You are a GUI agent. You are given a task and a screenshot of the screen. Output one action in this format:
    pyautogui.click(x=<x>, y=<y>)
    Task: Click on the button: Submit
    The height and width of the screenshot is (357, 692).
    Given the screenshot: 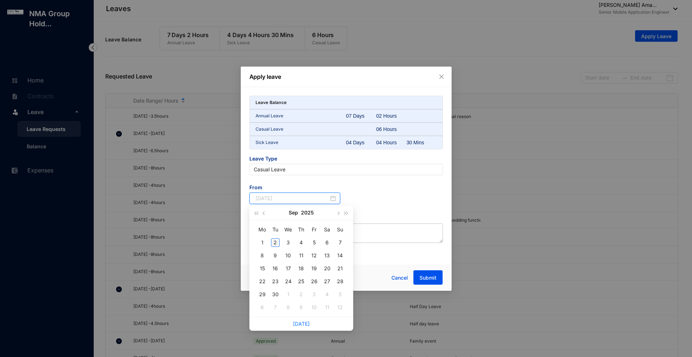 What is the action you would take?
    pyautogui.click(x=428, y=278)
    